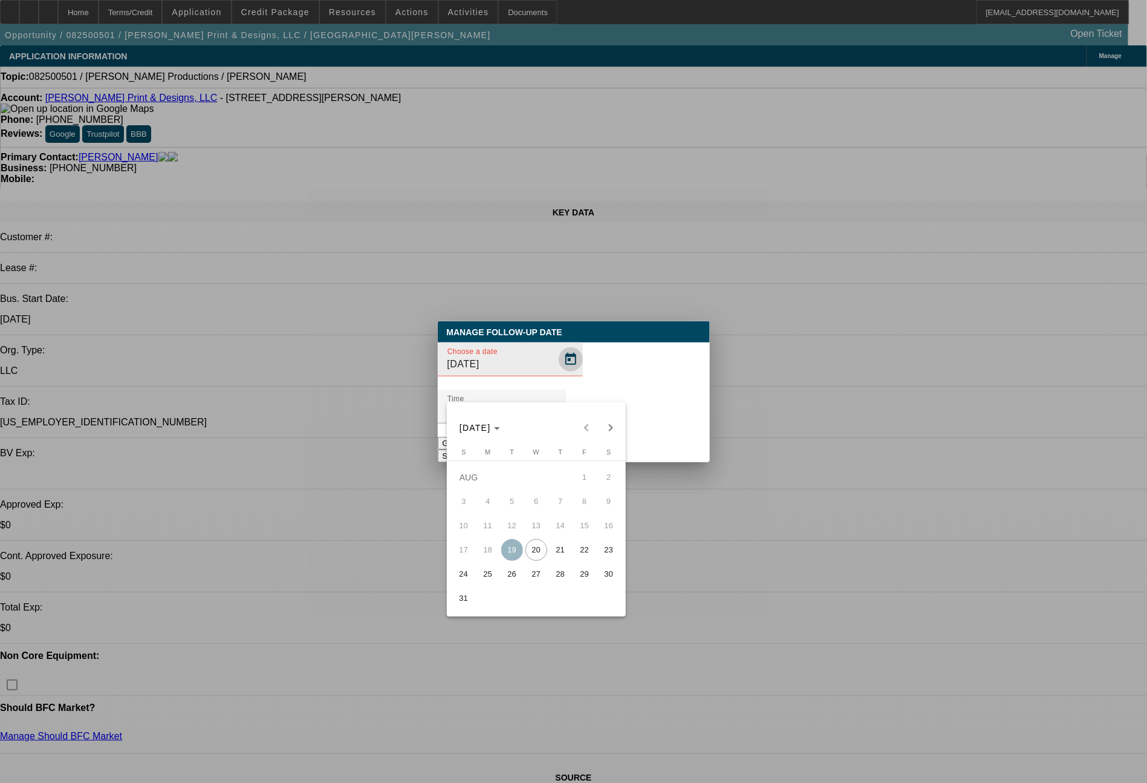 The width and height of the screenshot is (1147, 783). What do you see at coordinates (464, 501) in the screenshot?
I see `button: August 3, 2025` at bounding box center [464, 501].